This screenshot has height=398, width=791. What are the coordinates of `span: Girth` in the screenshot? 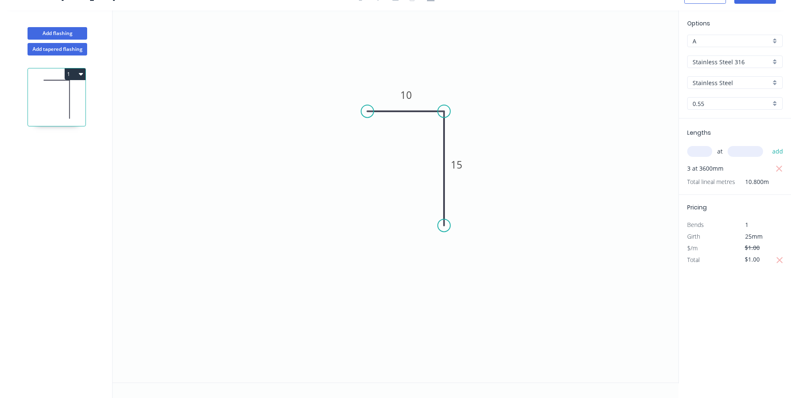 It's located at (693, 236).